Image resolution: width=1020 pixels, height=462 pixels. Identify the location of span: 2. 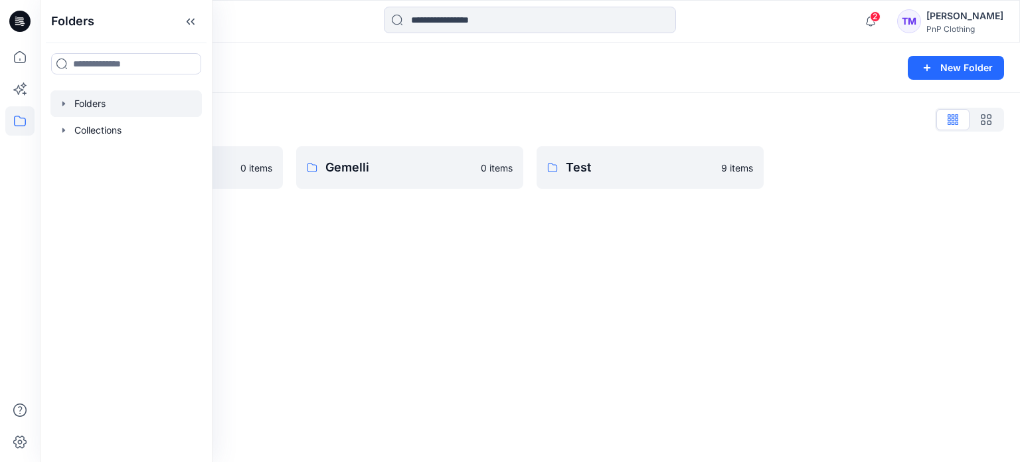
(876, 17).